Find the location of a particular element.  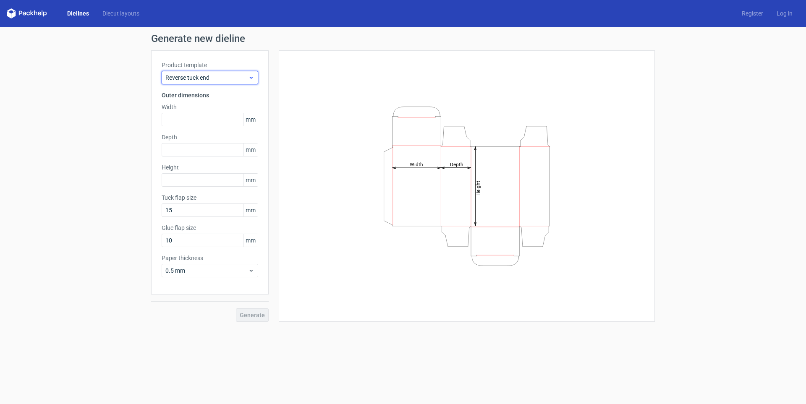

label: Glue flap size is located at coordinates (210, 228).